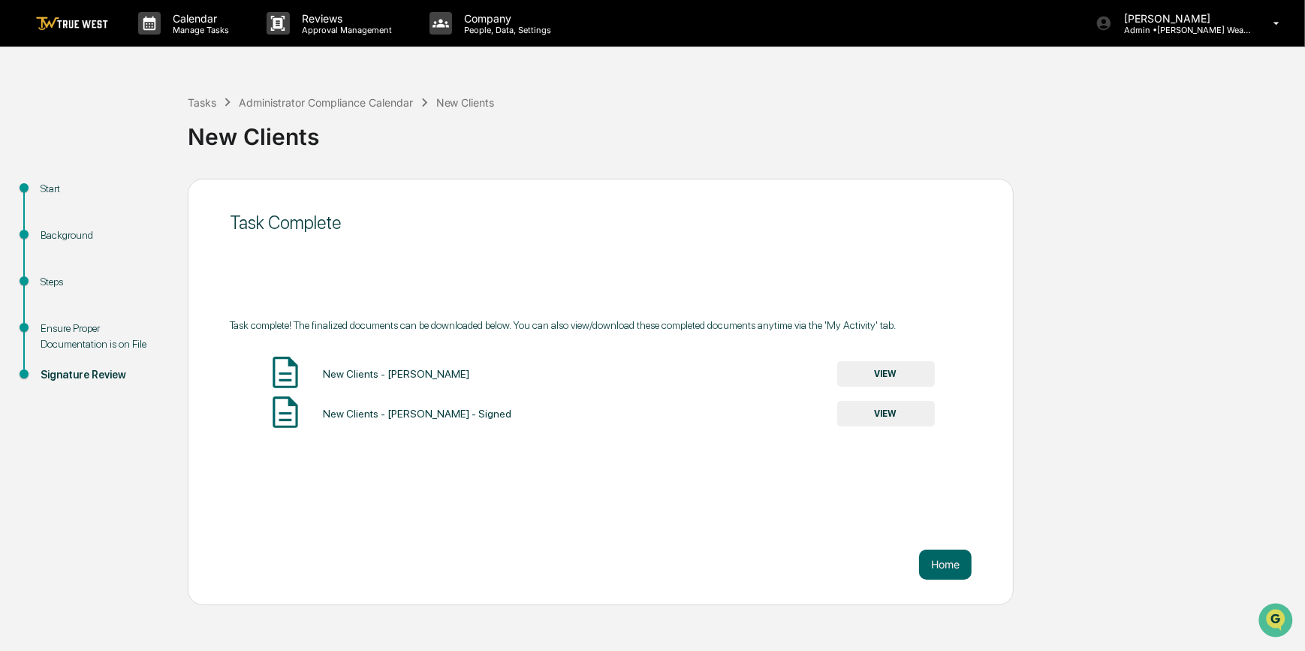 The height and width of the screenshot is (651, 1305). What do you see at coordinates (198, 18) in the screenshot?
I see `p: Calendar` at bounding box center [198, 18].